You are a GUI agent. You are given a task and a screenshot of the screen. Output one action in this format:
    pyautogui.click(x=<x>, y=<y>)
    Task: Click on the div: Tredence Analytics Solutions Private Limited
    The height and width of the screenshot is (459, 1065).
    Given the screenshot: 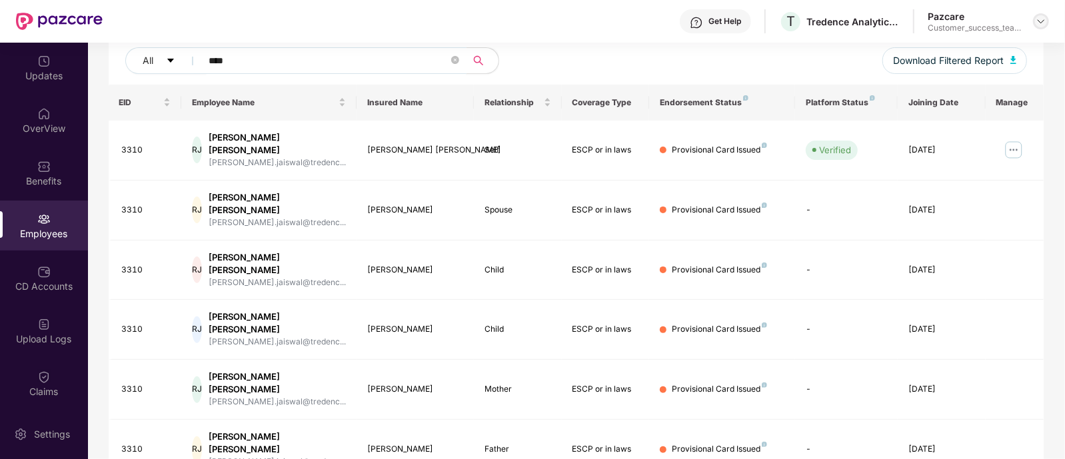 What is the action you would take?
    pyautogui.click(x=853, y=21)
    